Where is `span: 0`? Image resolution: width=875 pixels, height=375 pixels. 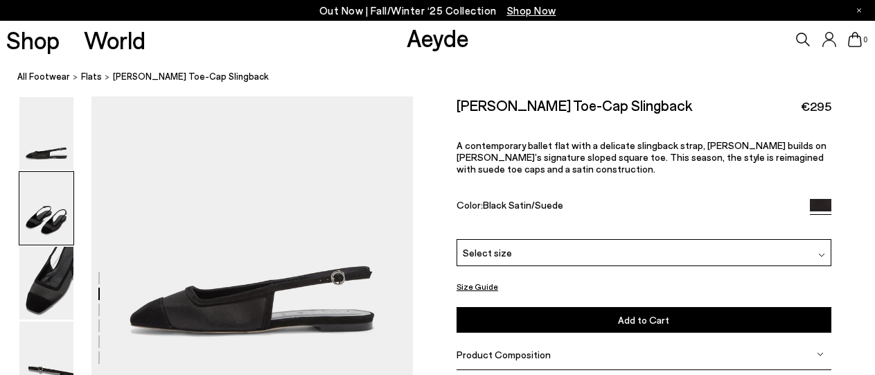 span: 0 is located at coordinates (865, 39).